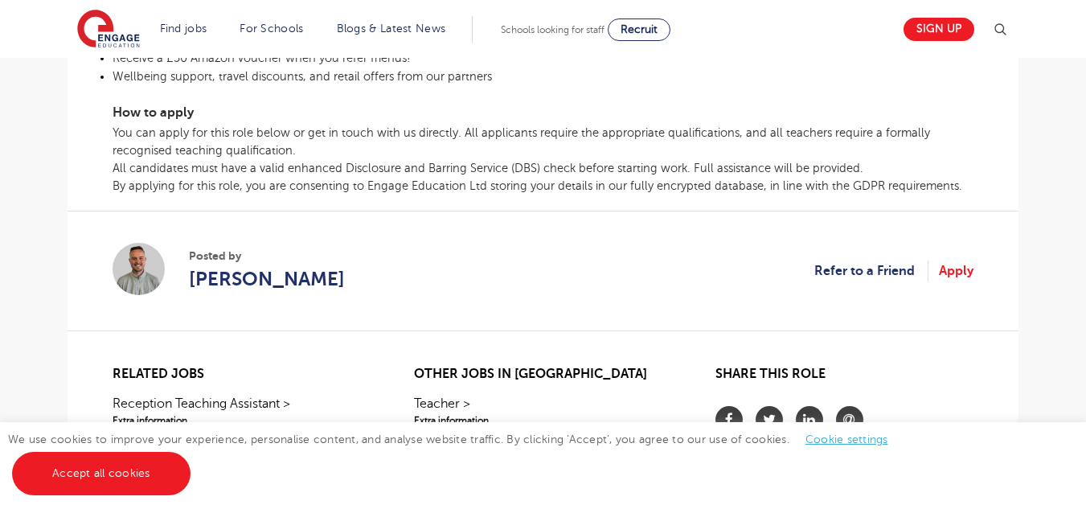 The height and width of the screenshot is (509, 1086). I want to click on span: How to apply, so click(153, 113).